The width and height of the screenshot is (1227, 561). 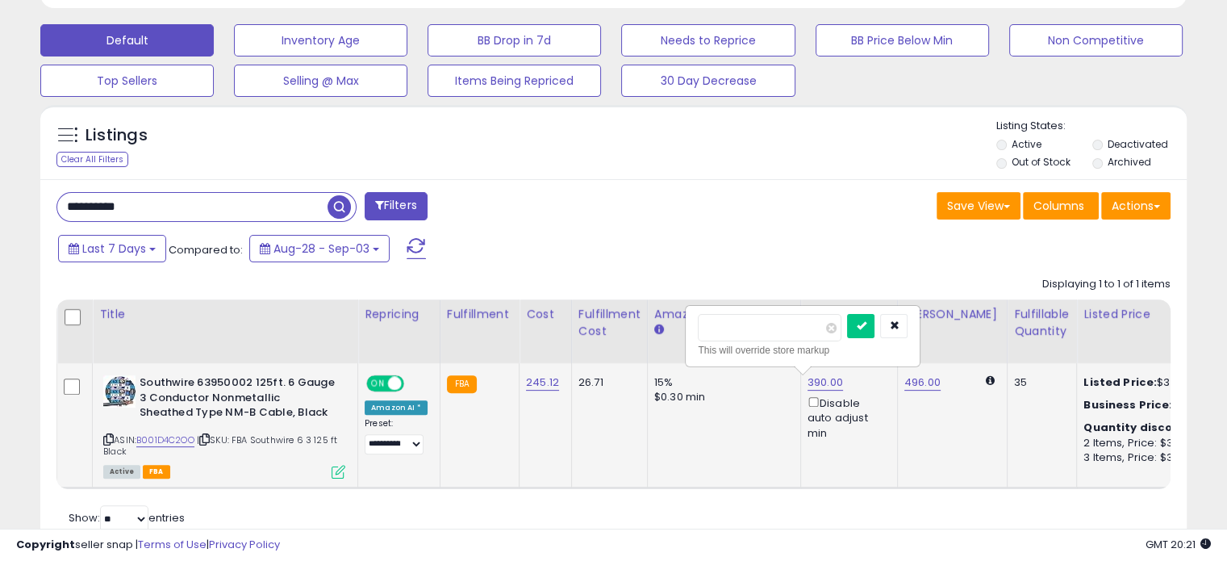 I want to click on b: Business Price:, so click(x=1128, y=404).